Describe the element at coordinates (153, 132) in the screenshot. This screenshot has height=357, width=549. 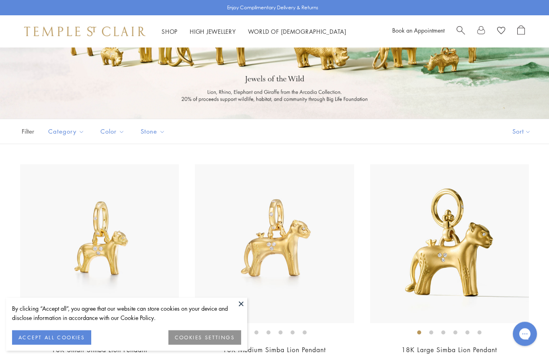
I see `button: Stone` at that location.